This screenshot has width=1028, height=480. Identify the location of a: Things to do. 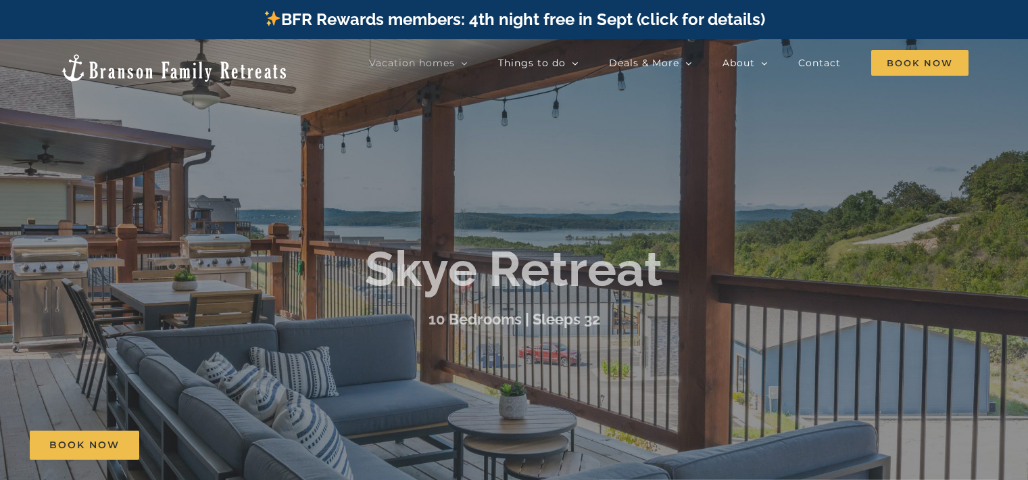
(538, 63).